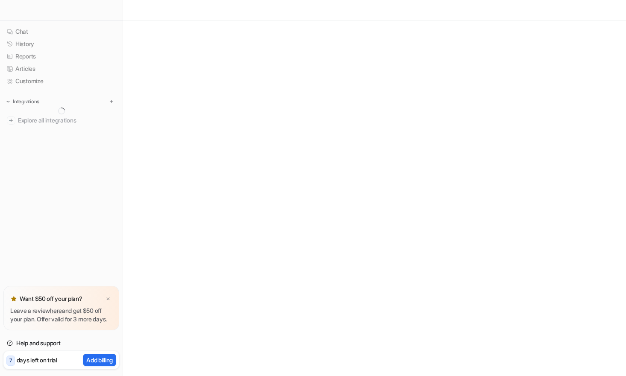 This screenshot has height=376, width=626. What do you see at coordinates (61, 315) in the screenshot?
I see `p: Leave a review and get $50 off your plan. Offer valid for 3 more days.` at bounding box center [61, 315].